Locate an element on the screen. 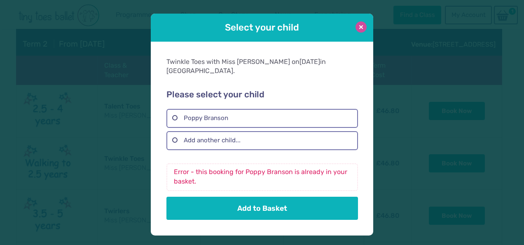  h1: Select your child is located at coordinates (262, 27).